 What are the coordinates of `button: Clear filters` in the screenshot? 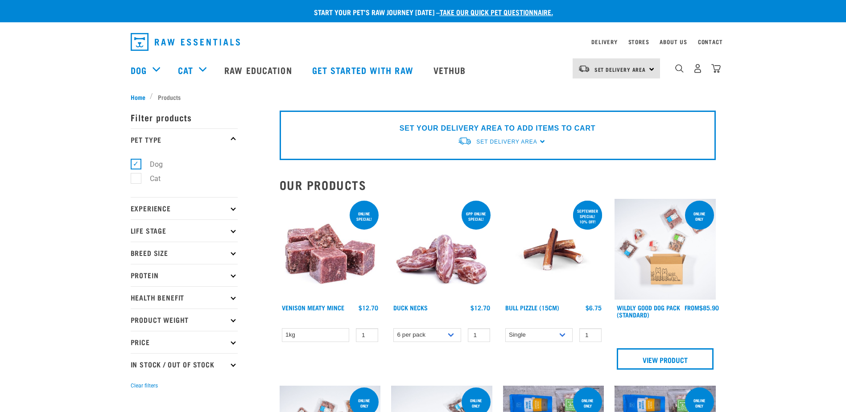 It's located at (144, 386).